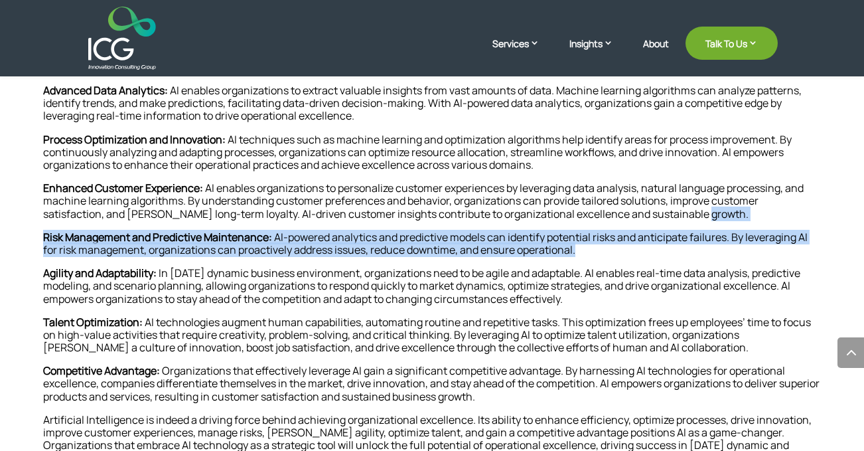 The height and width of the screenshot is (451, 864). I want to click on strong: Agility and Adaptability:, so click(100, 273).